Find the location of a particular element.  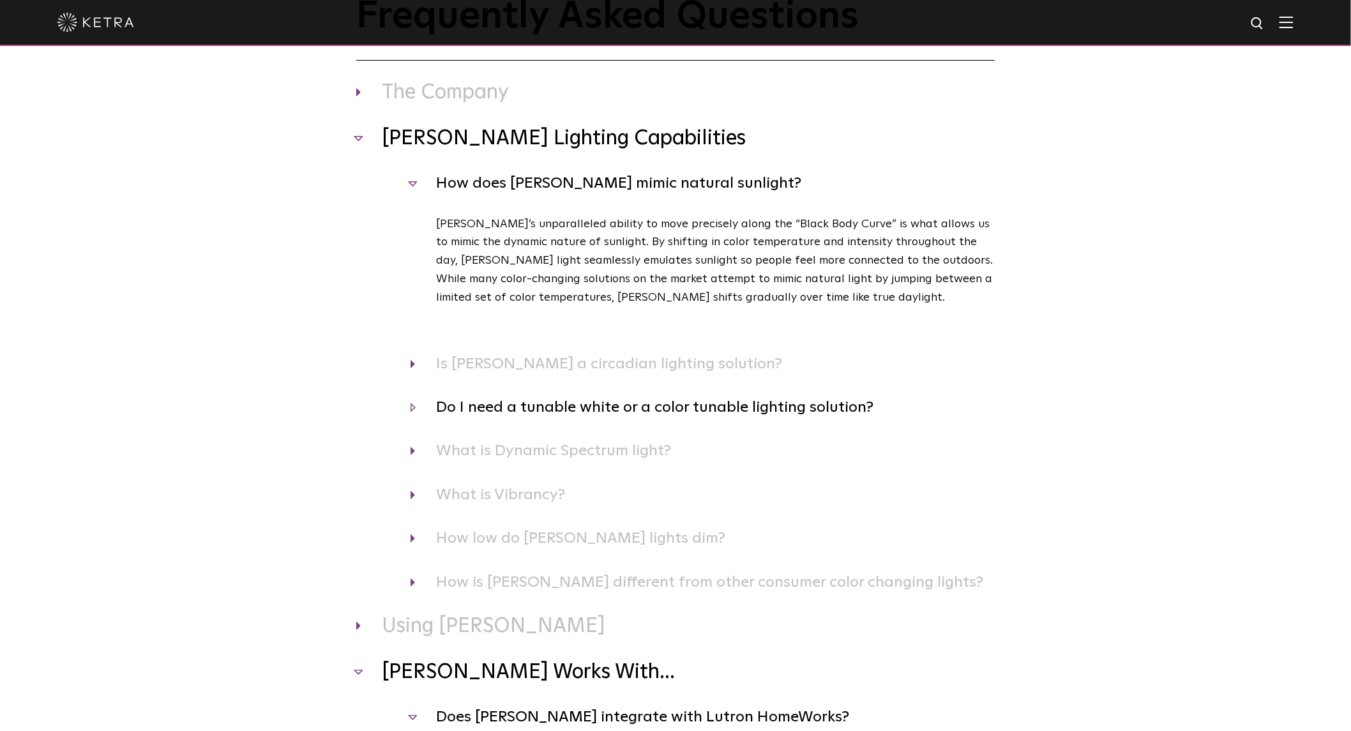

h3: The Company is located at coordinates (676, 93).